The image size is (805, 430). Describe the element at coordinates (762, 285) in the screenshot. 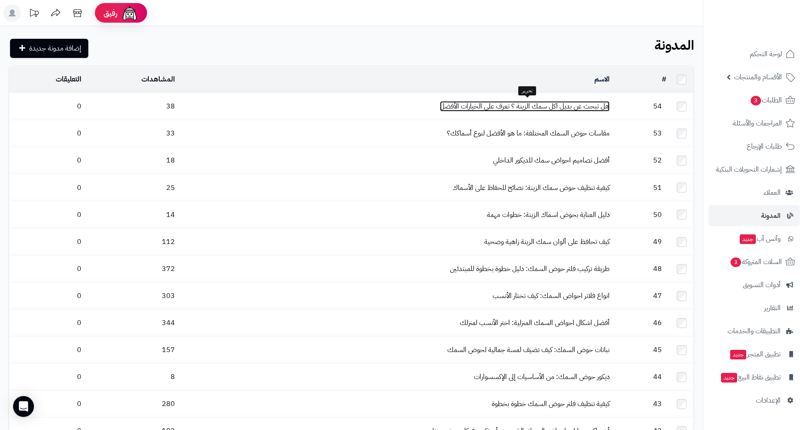

I see `span: أدوات التسويق` at that location.